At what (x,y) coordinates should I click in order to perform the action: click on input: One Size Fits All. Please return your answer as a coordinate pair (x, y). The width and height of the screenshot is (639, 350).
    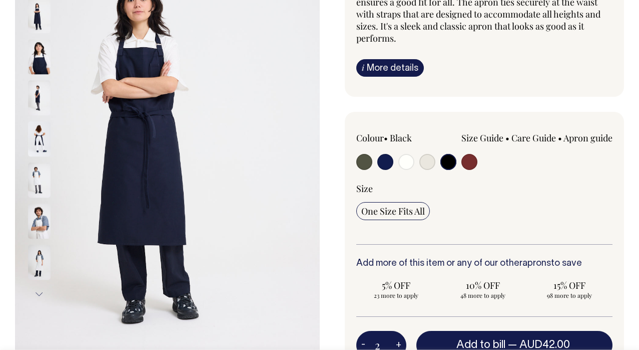
    Looking at the image, I should click on (393, 211).